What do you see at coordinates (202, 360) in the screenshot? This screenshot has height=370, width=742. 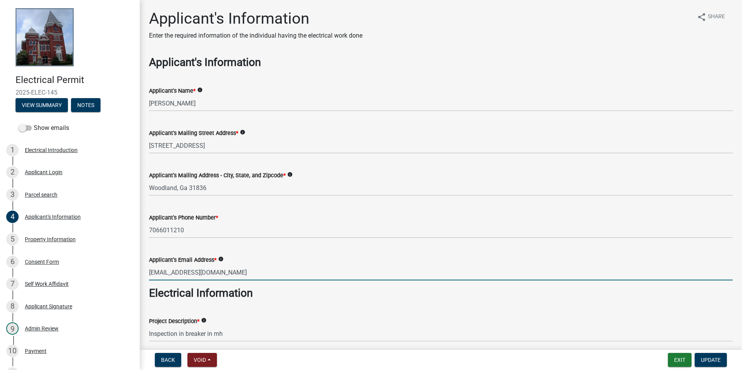 I see `button: Void` at bounding box center [202, 360].